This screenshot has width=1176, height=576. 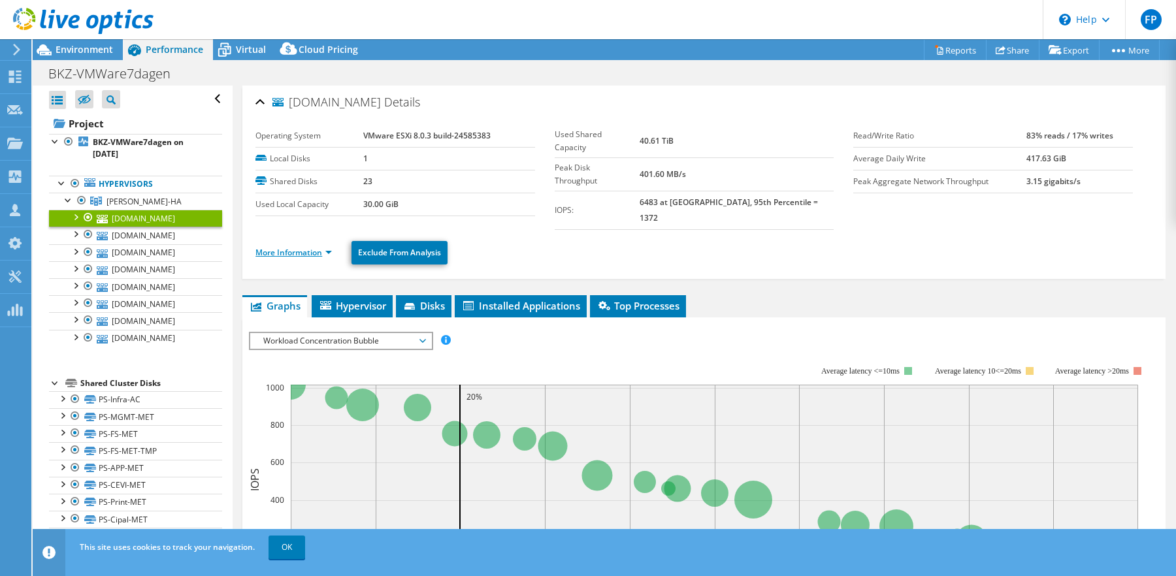 What do you see at coordinates (1129, 50) in the screenshot?
I see `a: More` at bounding box center [1129, 50].